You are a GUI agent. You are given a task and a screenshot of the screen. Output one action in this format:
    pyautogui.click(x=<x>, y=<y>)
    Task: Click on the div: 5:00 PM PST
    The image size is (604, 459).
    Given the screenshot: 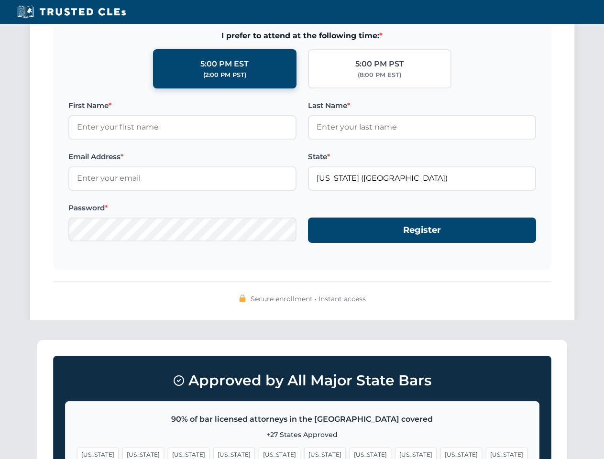 What is the action you would take?
    pyautogui.click(x=380, y=64)
    